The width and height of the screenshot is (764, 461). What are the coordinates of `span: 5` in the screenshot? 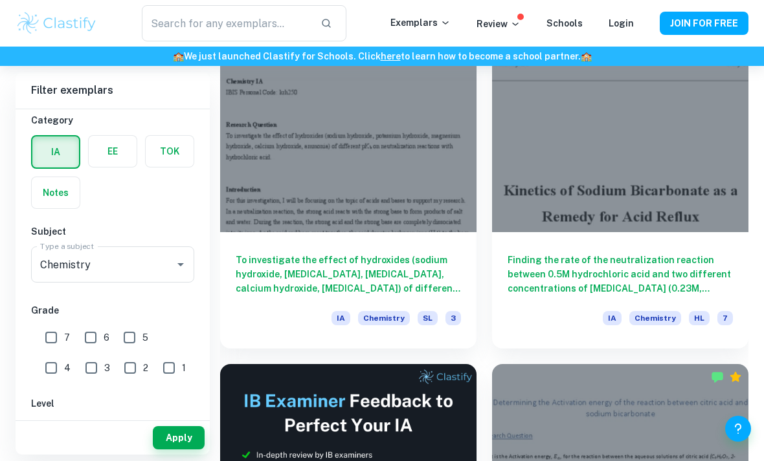 It's located at (145, 338).